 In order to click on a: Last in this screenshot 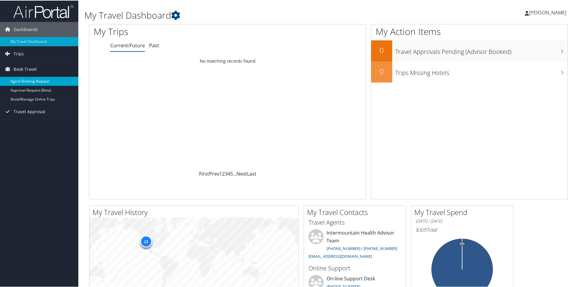, I will do `click(252, 173)`.